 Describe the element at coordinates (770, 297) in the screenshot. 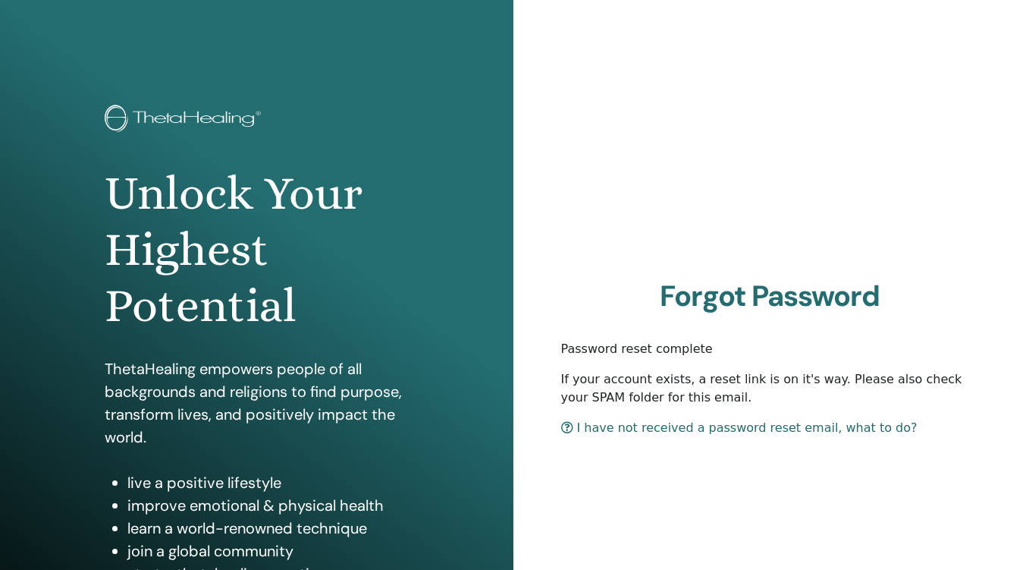

I see `h2: Forgot Password` at that location.